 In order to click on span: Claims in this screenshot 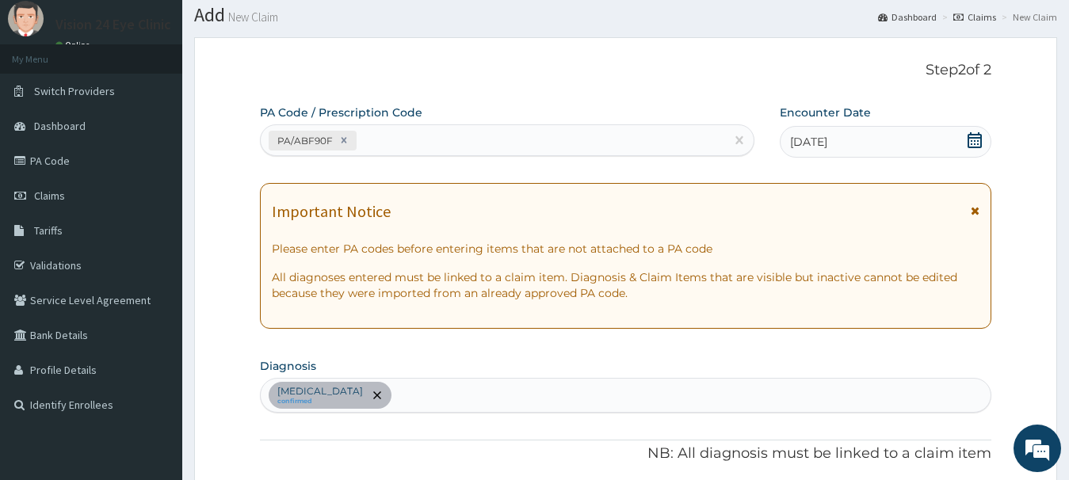, I will do `click(49, 196)`.